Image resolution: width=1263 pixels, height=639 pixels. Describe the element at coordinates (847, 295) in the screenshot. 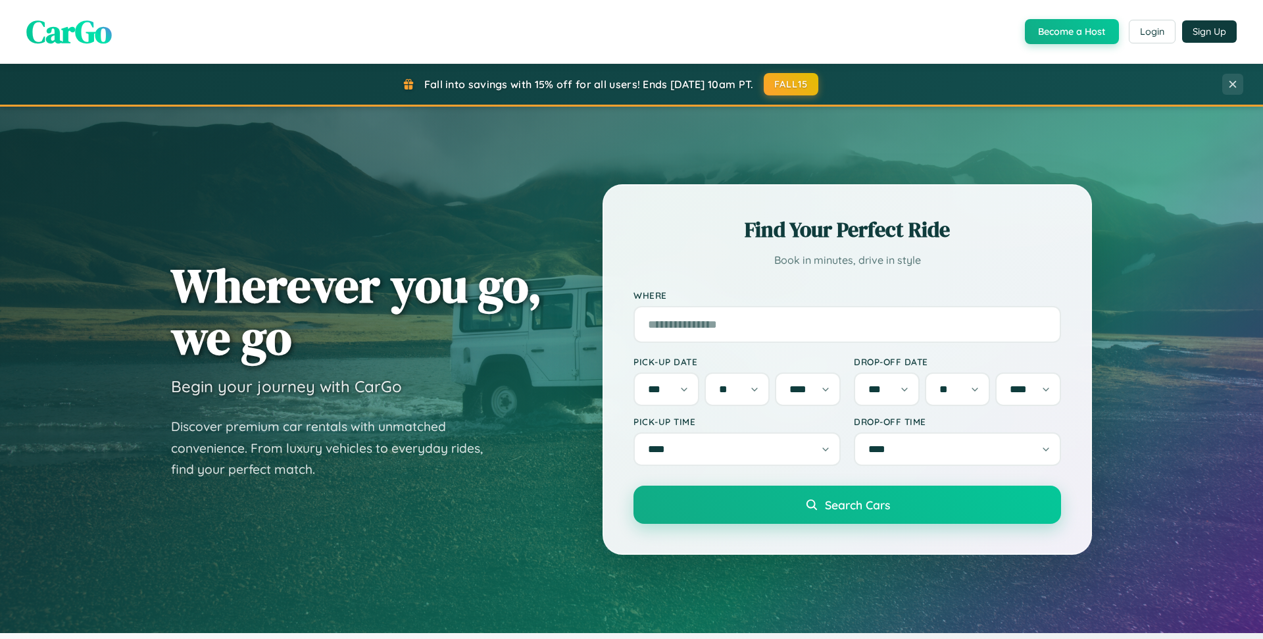

I see `label: Where` at that location.